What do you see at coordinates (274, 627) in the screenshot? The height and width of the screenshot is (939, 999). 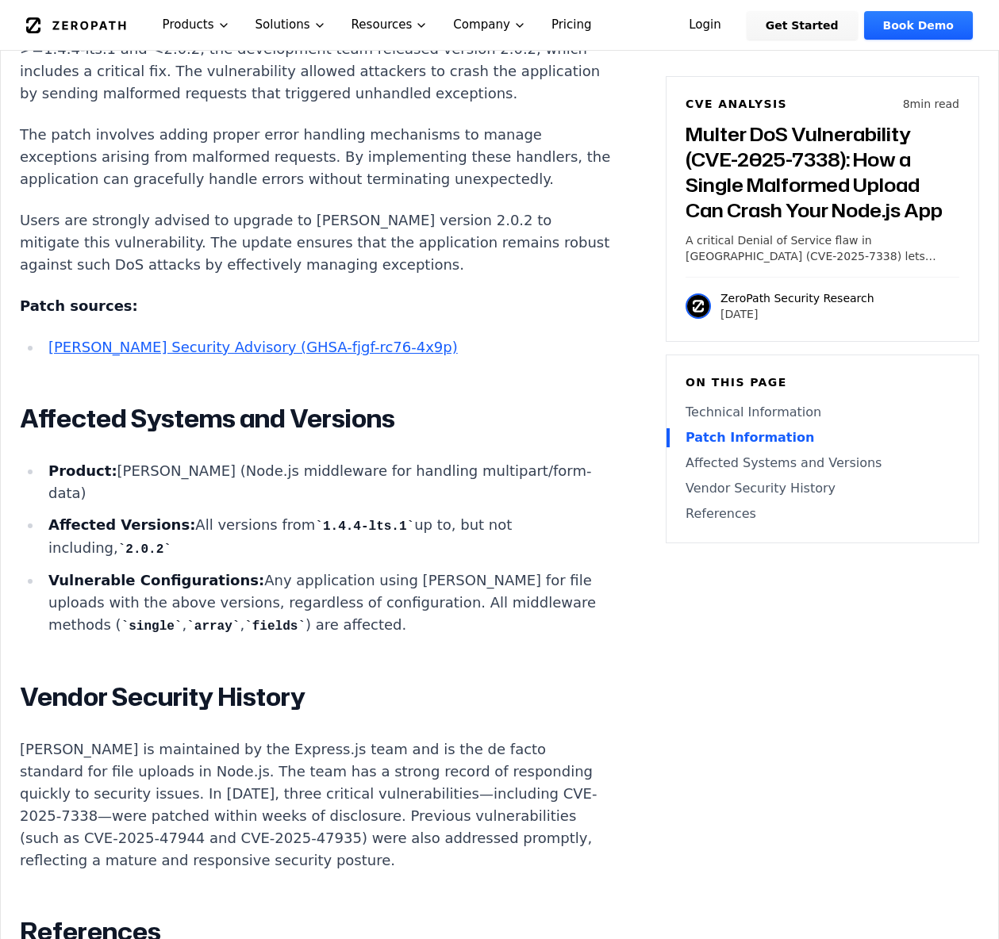 I see `code: fields` at bounding box center [274, 627].